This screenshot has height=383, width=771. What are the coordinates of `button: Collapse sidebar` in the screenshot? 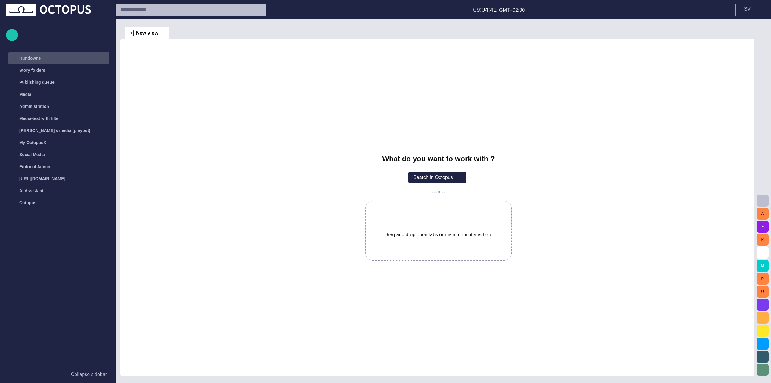 It's located at (58, 374).